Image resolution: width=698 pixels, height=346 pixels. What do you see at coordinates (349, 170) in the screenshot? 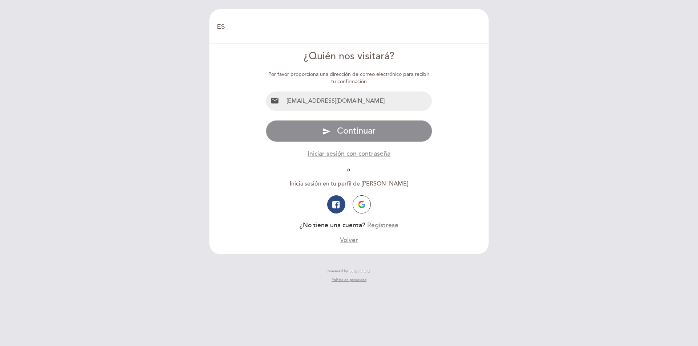
I see `span: ó` at bounding box center [349, 170].